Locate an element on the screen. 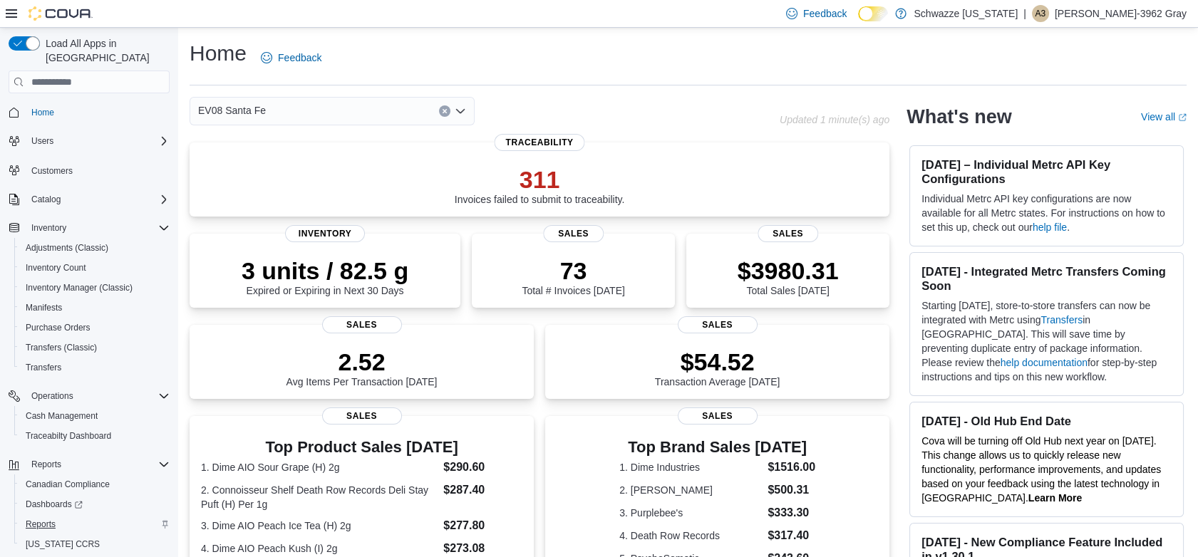 This screenshot has width=1198, height=557. a: Customers is located at coordinates (52, 171).